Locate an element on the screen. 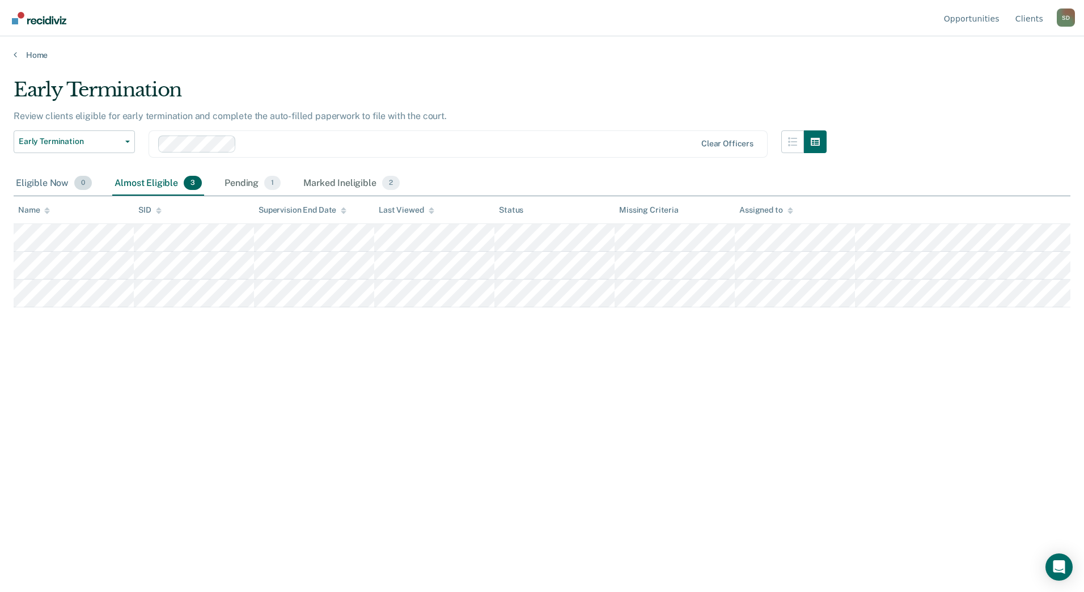  p: Review clients eligible for early termination and complete the auto-filled paperwork to file with... is located at coordinates (230, 116).